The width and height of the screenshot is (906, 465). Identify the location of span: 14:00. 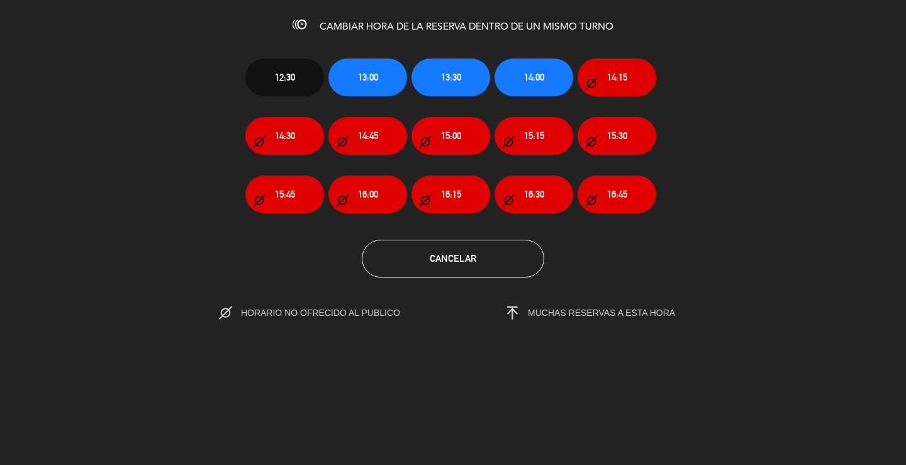
(534, 77).